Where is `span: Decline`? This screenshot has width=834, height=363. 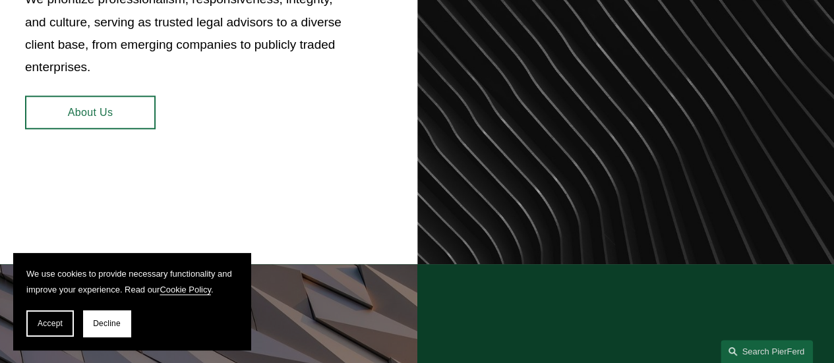 span: Decline is located at coordinates (107, 324).